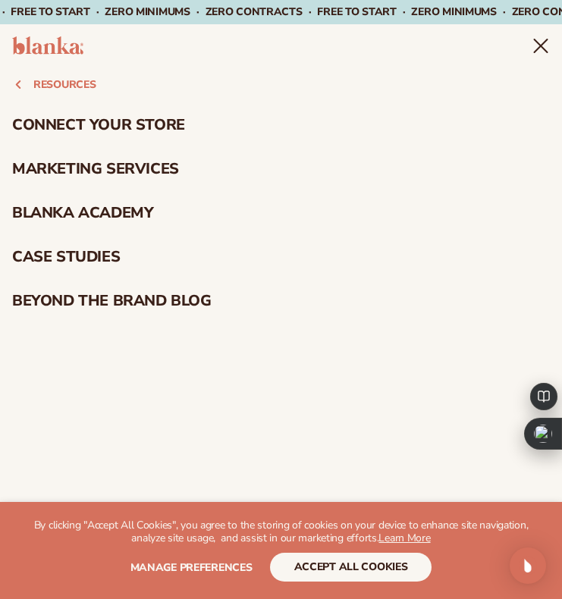  What do you see at coordinates (164, 11) in the screenshot?
I see `span: Free to start · ZERO minimums · ZERO contracts` at bounding box center [164, 11].